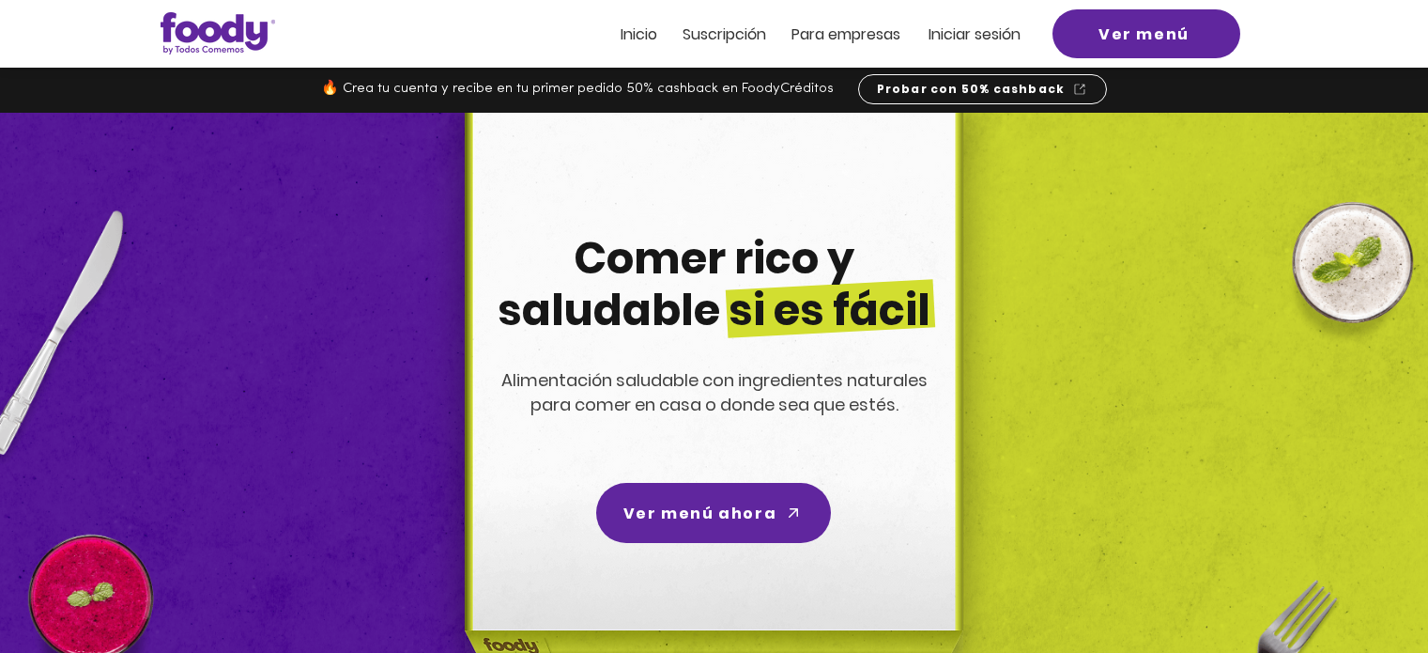  I want to click on a: Para empresas, so click(846, 34).